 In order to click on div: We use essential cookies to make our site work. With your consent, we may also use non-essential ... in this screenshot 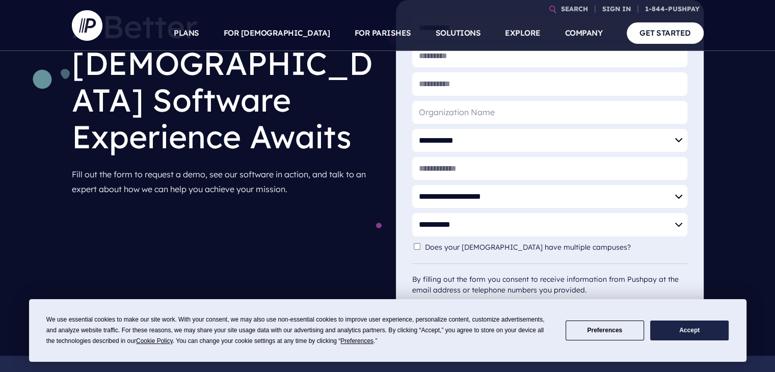, I will do `click(300, 330)`.